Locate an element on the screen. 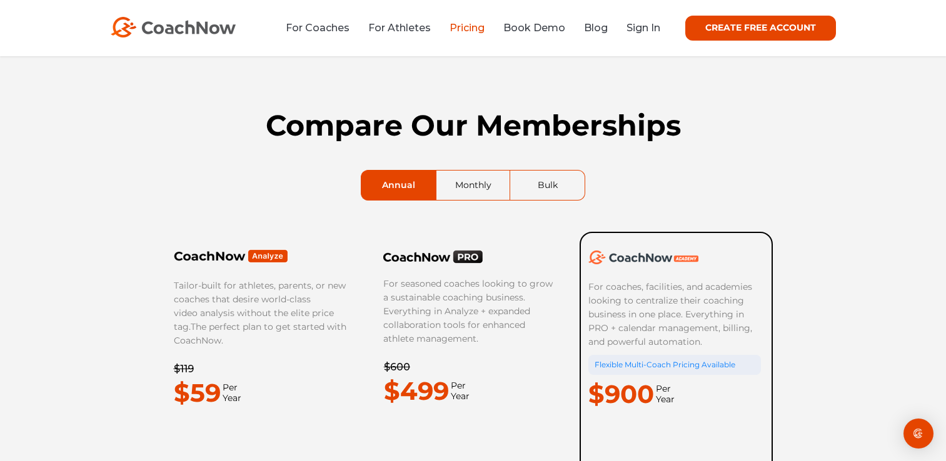 This screenshot has width=946, height=461. a: Blog is located at coordinates (596, 28).